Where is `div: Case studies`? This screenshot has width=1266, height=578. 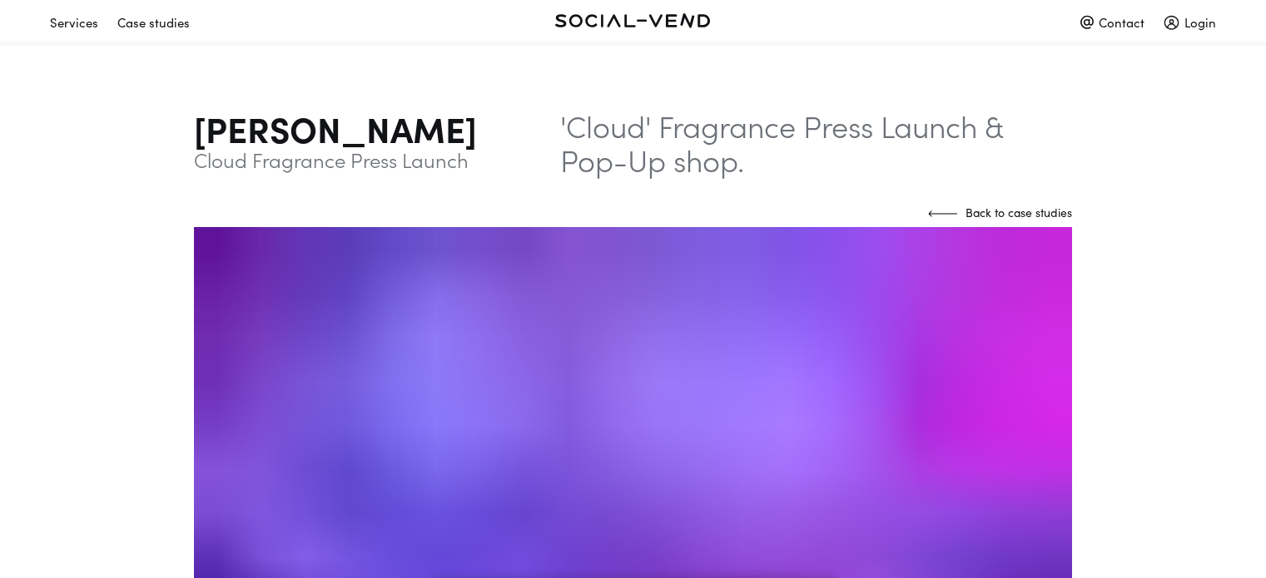
div: Case studies is located at coordinates (153, 22).